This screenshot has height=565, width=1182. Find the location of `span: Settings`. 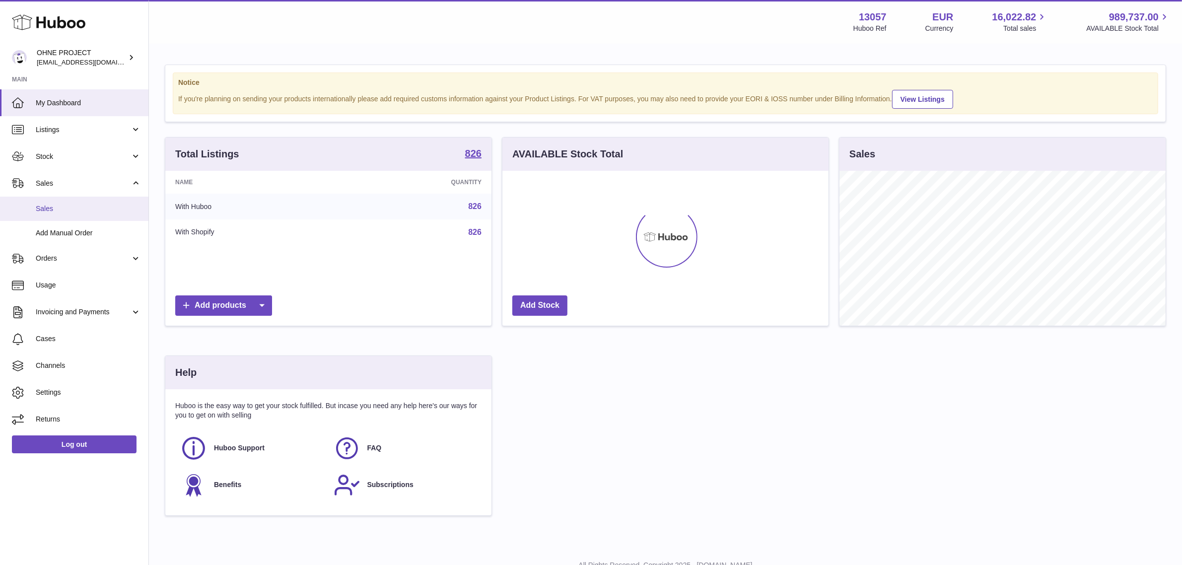

span: Settings is located at coordinates (88, 392).